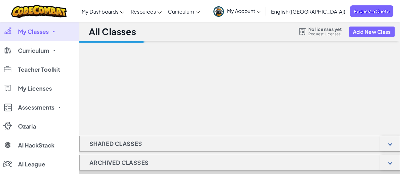 The image size is (400, 174). What do you see at coordinates (36, 146) in the screenshot?
I see `span: AI HackStack` at bounding box center [36, 146].